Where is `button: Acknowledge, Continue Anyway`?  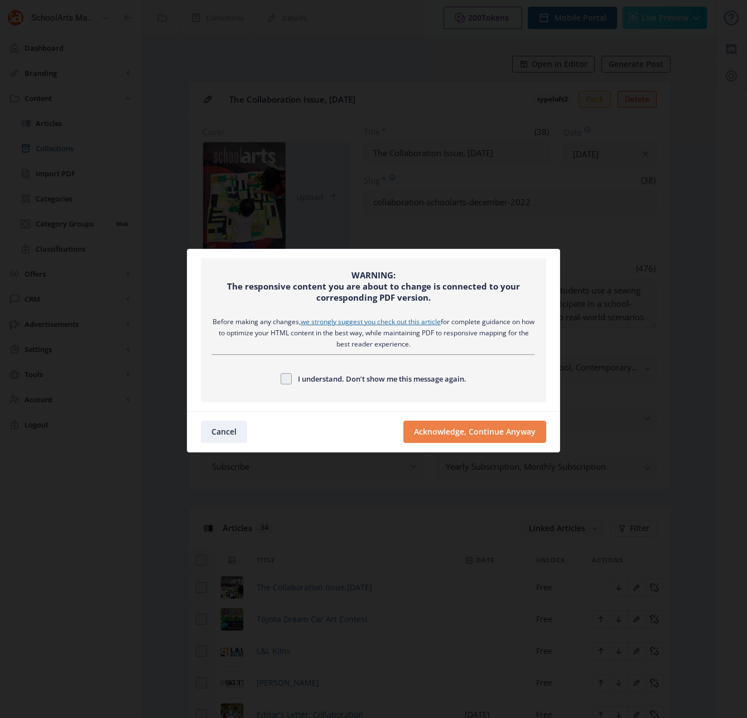
button: Acknowledge, Continue Anyway is located at coordinates (475, 432).